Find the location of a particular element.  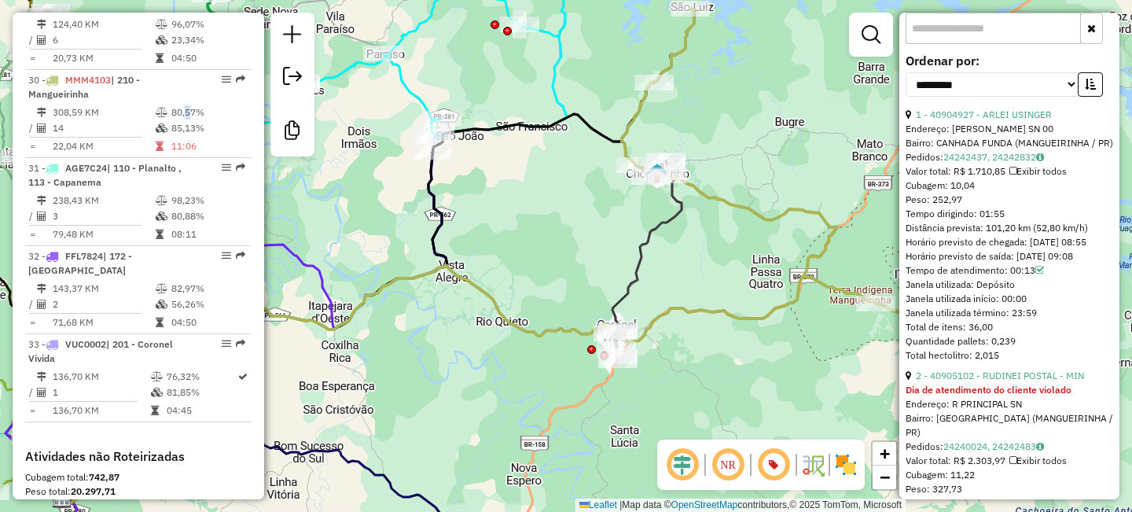

span: 32 - is located at coordinates (80, 263).